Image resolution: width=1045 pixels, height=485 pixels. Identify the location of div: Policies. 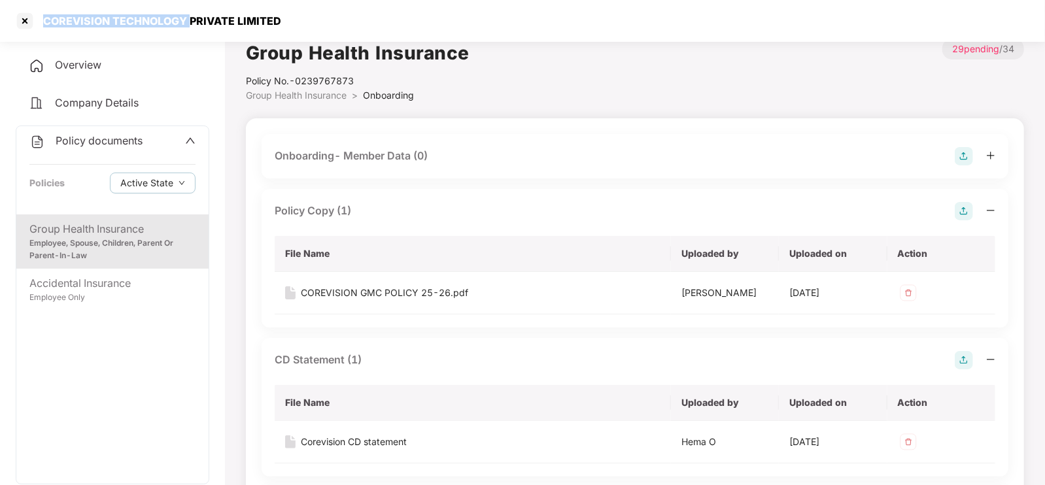
(47, 183).